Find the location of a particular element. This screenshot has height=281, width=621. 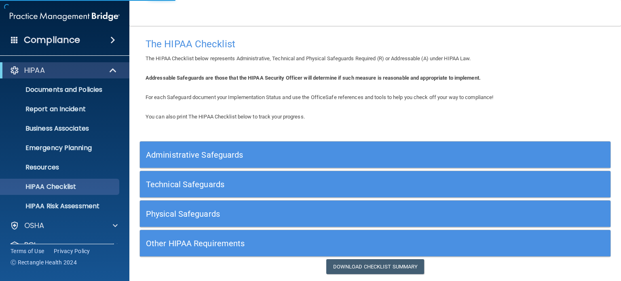

h5: Administrative Safeguards is located at coordinates (316, 155).